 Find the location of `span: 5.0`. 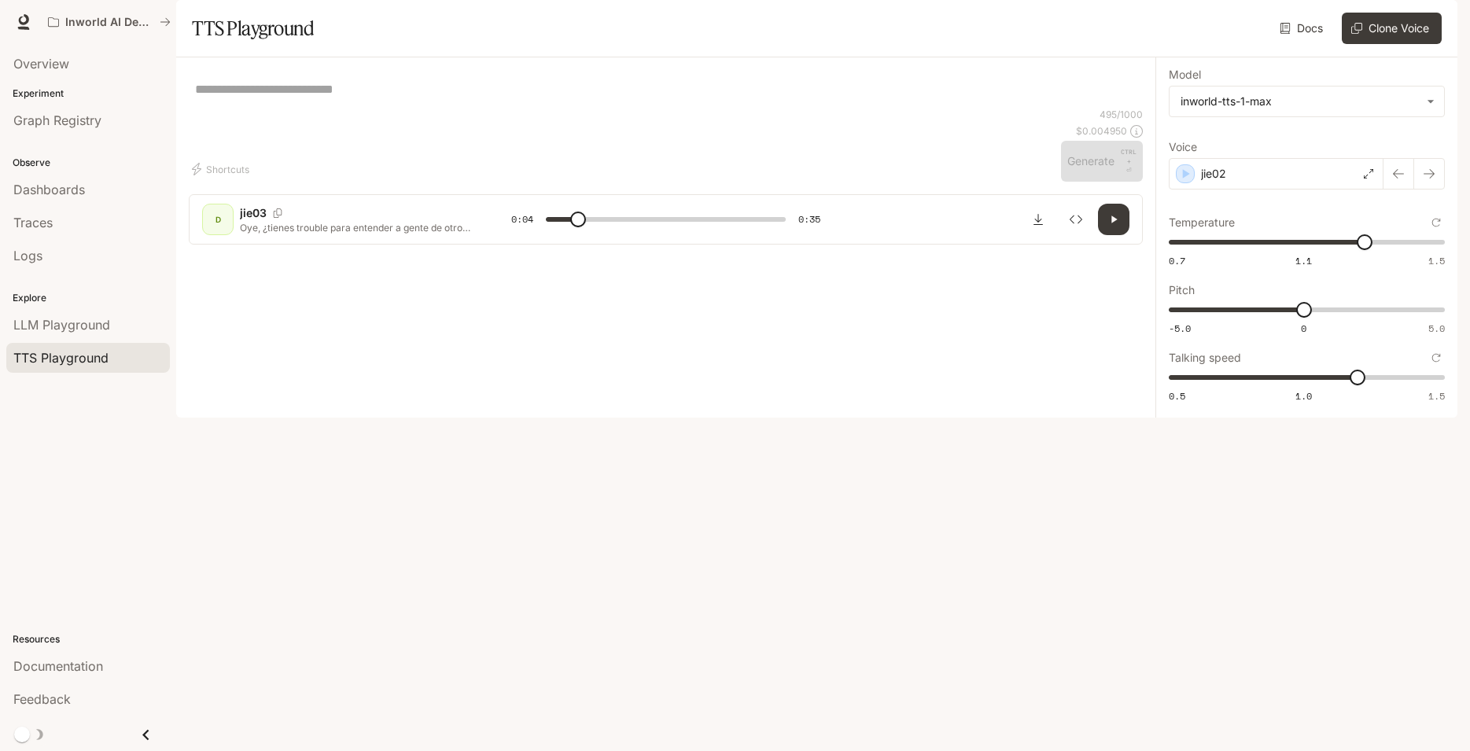

span: 5.0 is located at coordinates (1436, 328).